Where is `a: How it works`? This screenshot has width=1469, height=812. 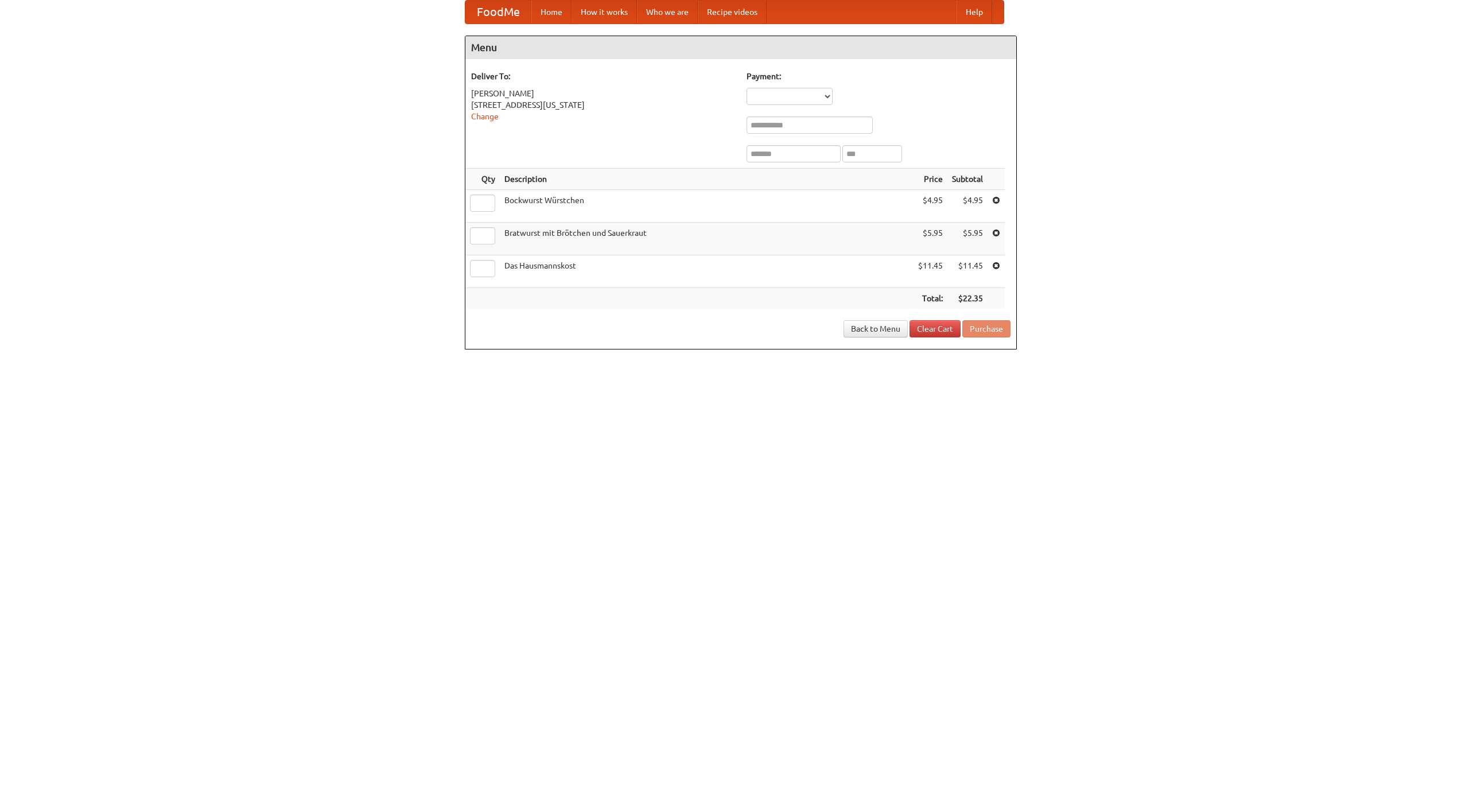 a: How it works is located at coordinates (605, 12).